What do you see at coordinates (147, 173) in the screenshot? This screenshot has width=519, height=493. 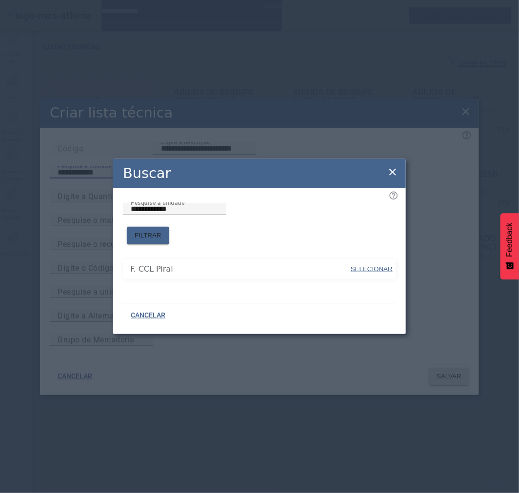 I see `h2: Buscar` at bounding box center [147, 173].